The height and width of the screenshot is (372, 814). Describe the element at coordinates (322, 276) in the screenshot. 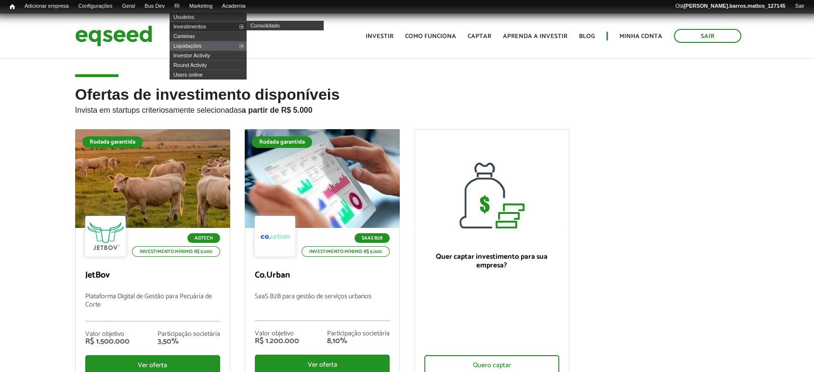

I see `p: Co.Urban` at that location.